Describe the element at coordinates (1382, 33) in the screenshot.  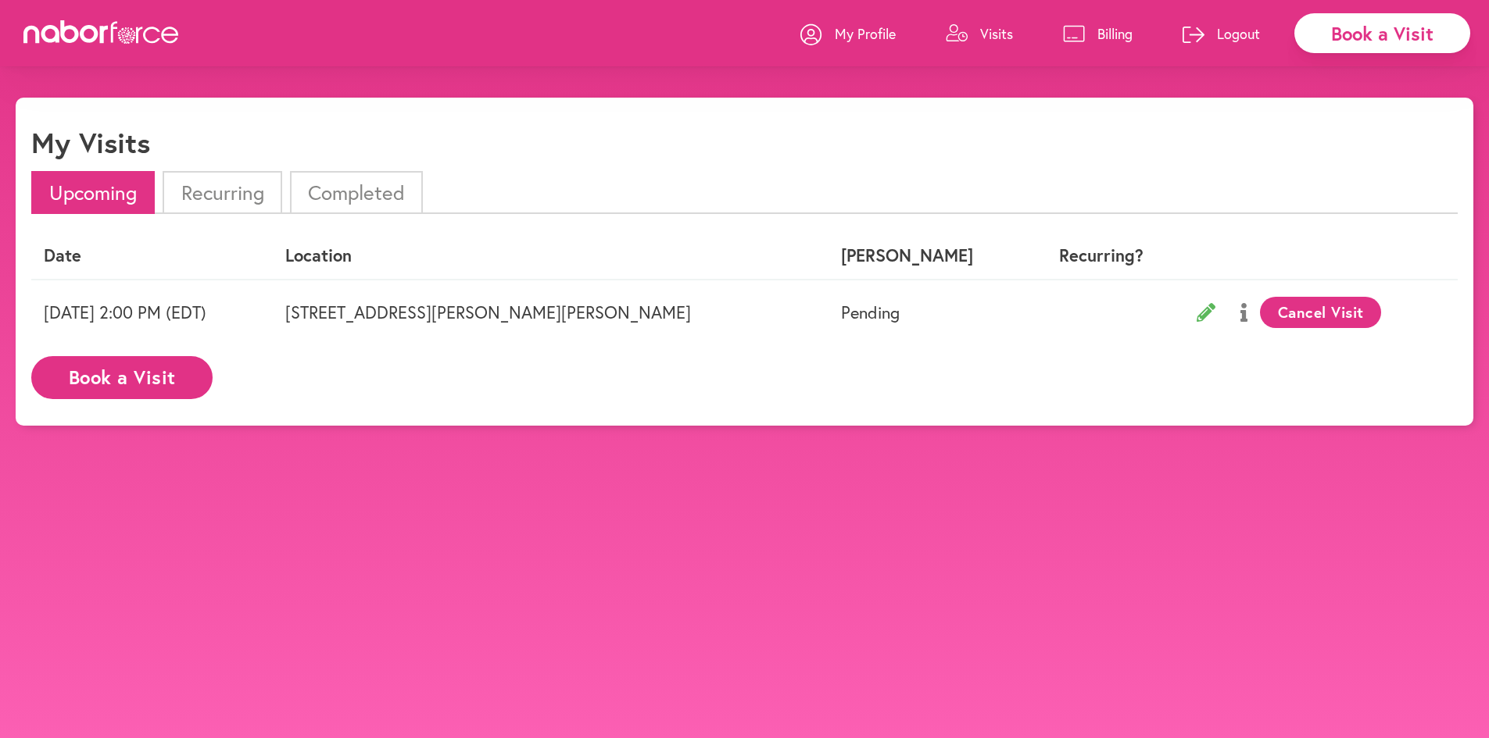
I see `div: Book a Visit` at that location.